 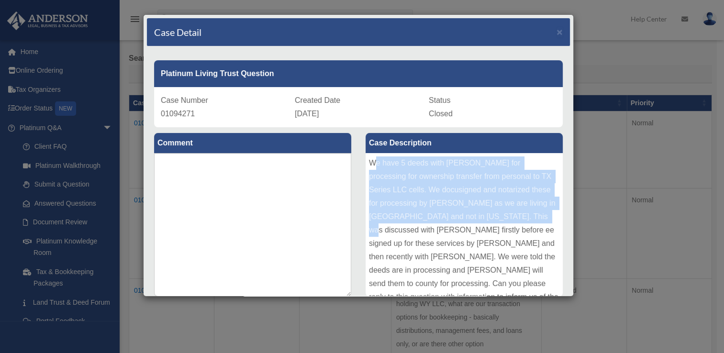 What do you see at coordinates (178, 113) in the screenshot?
I see `span: 01094271` at bounding box center [178, 113].